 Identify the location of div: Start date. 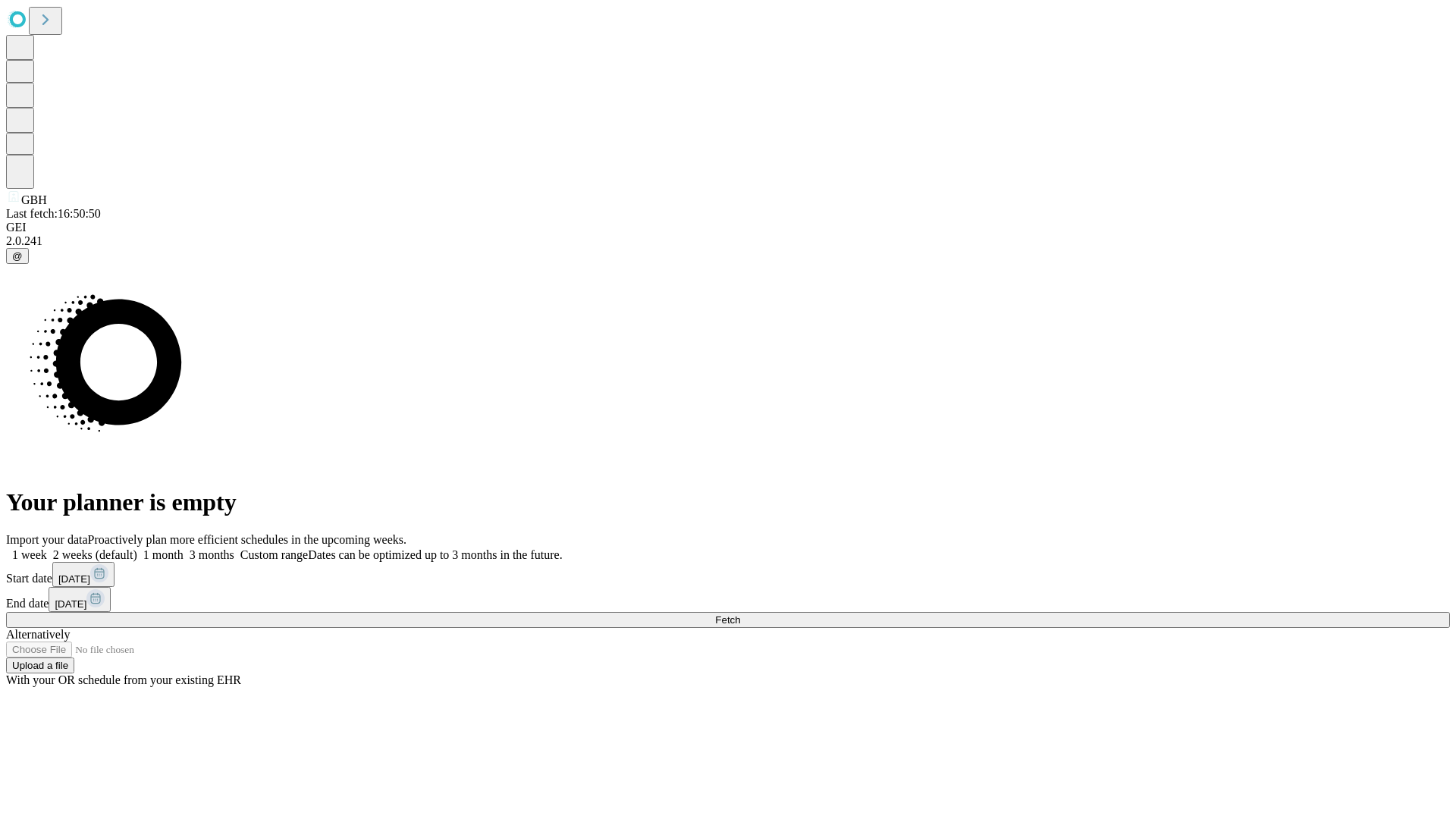
(728, 574).